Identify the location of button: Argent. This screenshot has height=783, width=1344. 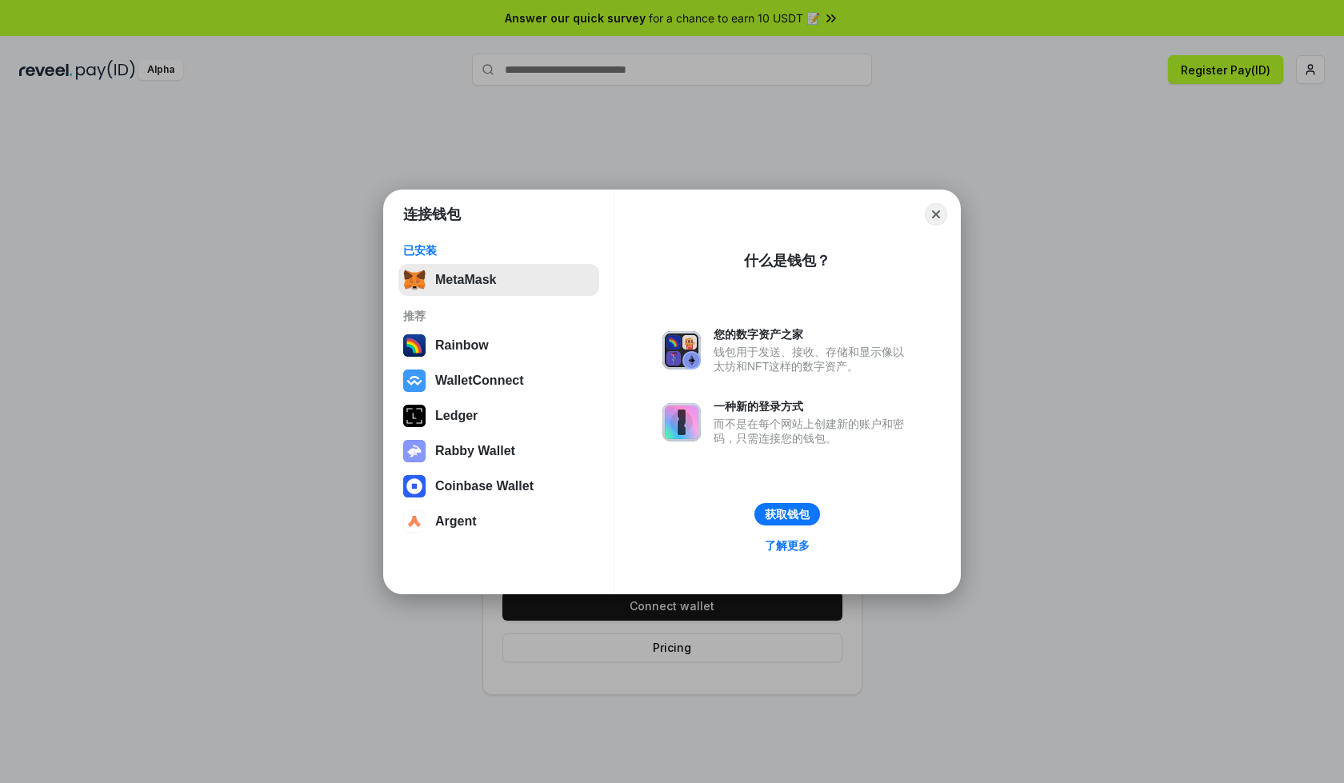
(498, 522).